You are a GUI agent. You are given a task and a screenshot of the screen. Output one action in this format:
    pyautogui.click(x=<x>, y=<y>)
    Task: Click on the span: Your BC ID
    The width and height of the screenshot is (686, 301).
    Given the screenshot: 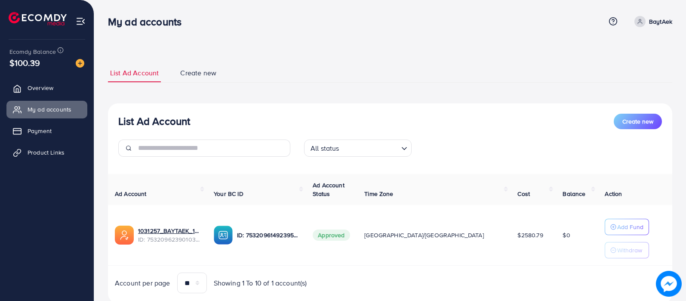 What is the action you would take?
    pyautogui.click(x=228, y=194)
    